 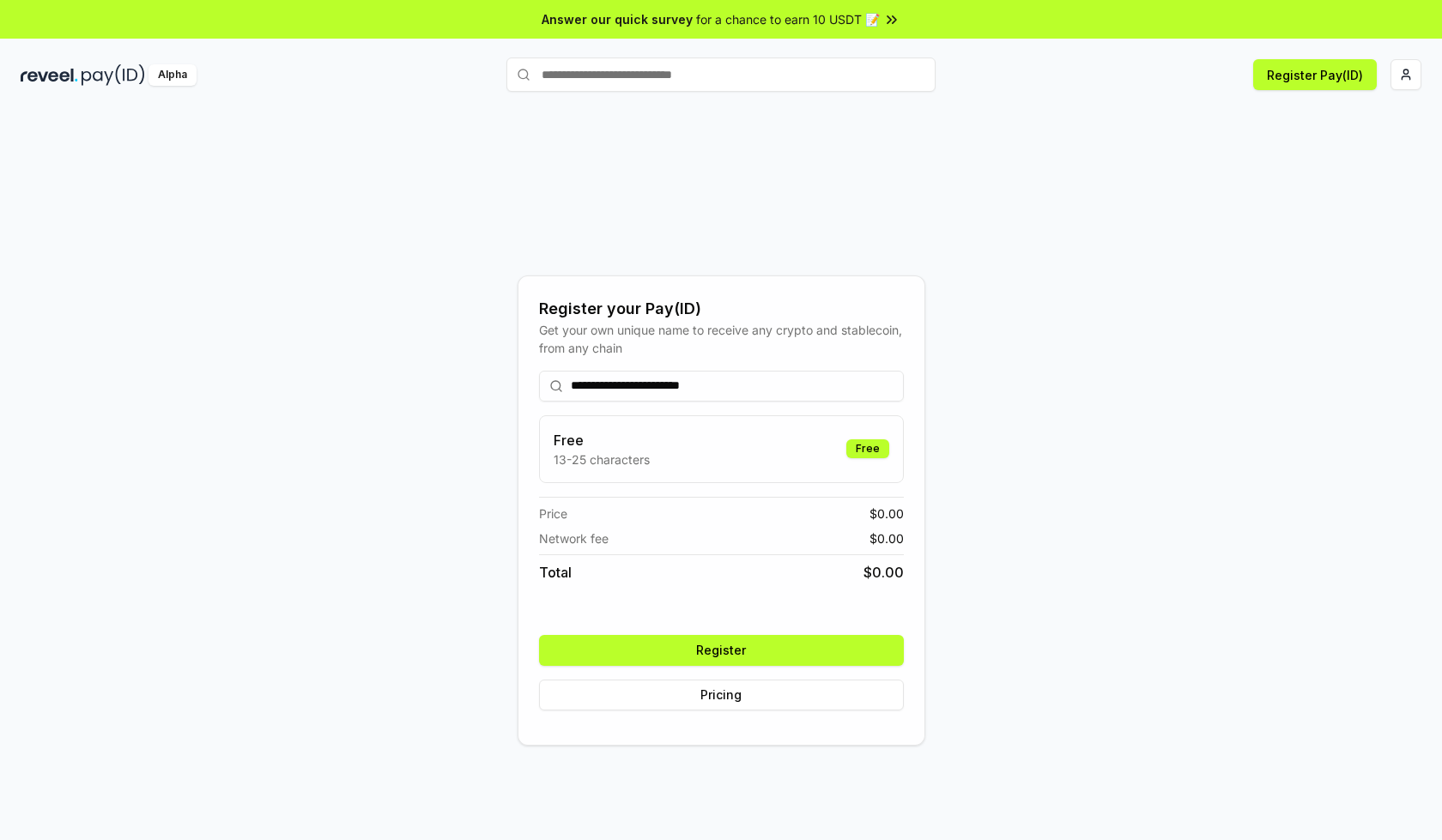 I want to click on div: Free, so click(x=868, y=449).